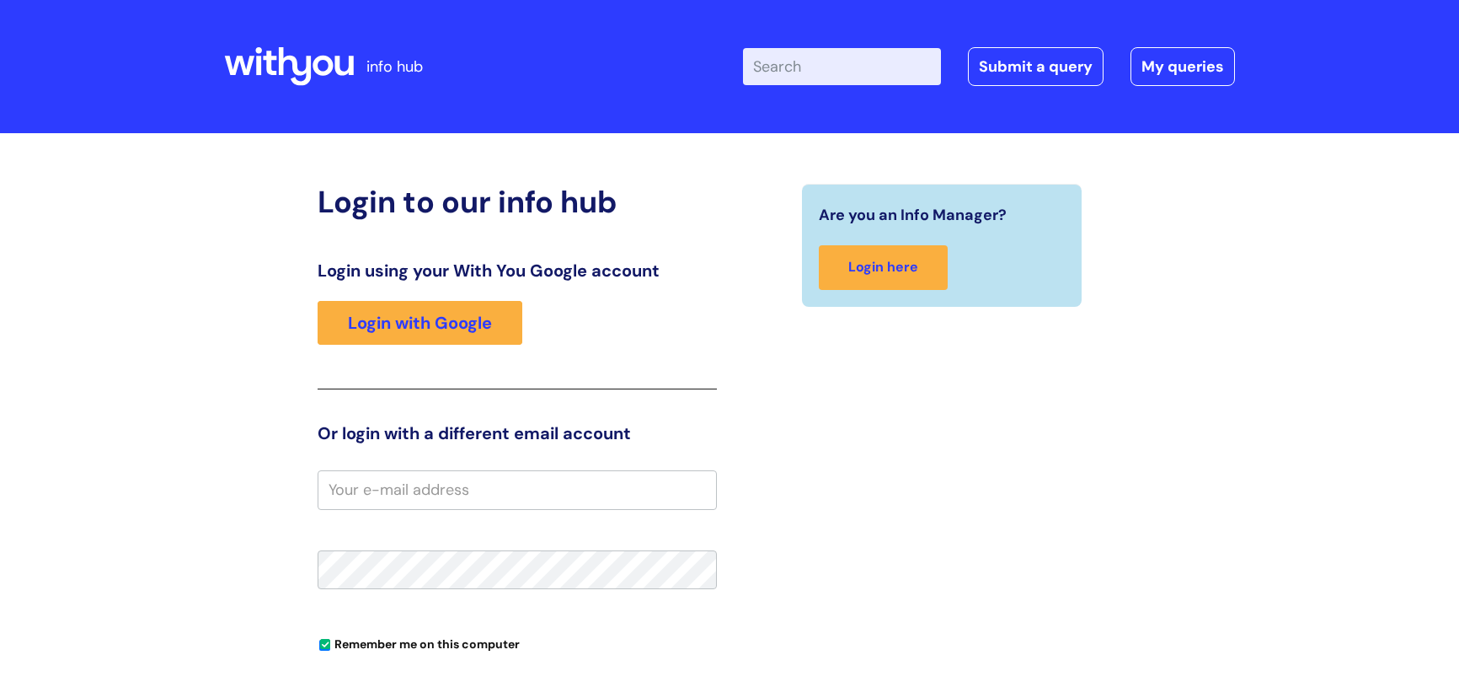 This screenshot has height=698, width=1459. Describe the element at coordinates (517, 201) in the screenshot. I see `h2: Login to our info hub` at that location.